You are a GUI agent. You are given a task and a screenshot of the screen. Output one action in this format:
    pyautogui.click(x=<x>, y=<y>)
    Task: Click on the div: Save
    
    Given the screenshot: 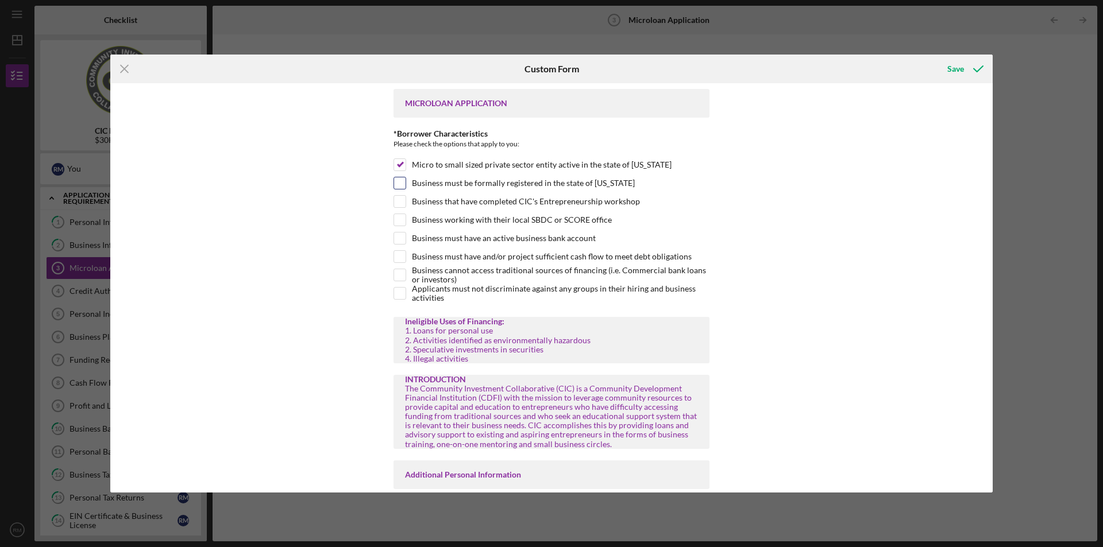 What is the action you would take?
    pyautogui.click(x=955, y=69)
    